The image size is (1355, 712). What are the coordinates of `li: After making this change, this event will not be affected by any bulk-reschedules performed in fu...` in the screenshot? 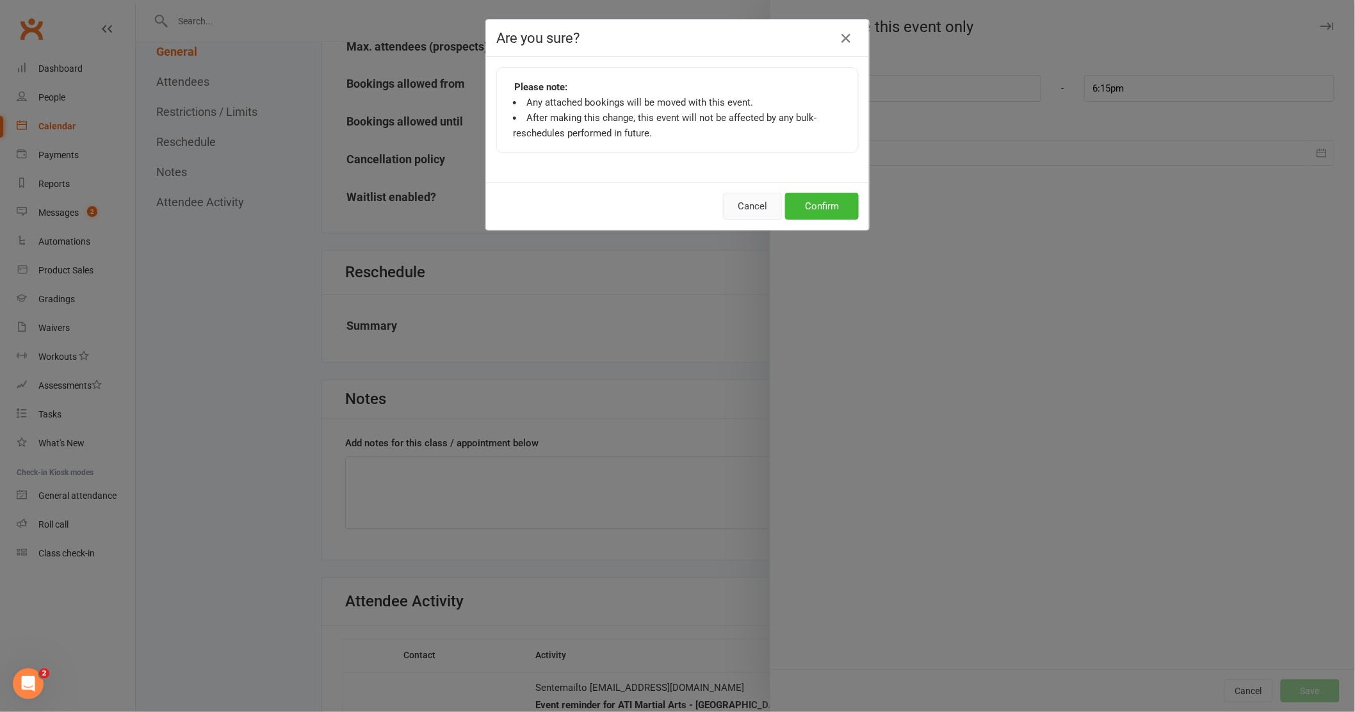 It's located at (677, 126).